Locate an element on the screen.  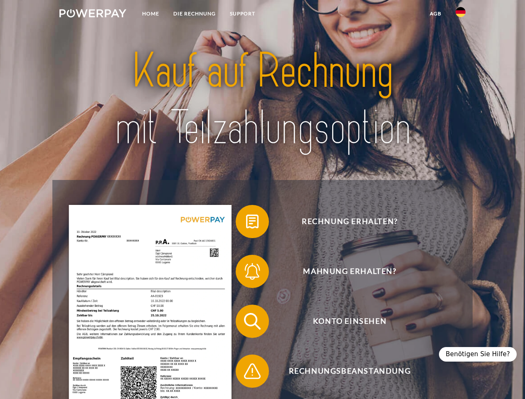
a: Mahnung erhalten? is located at coordinates (344, 271).